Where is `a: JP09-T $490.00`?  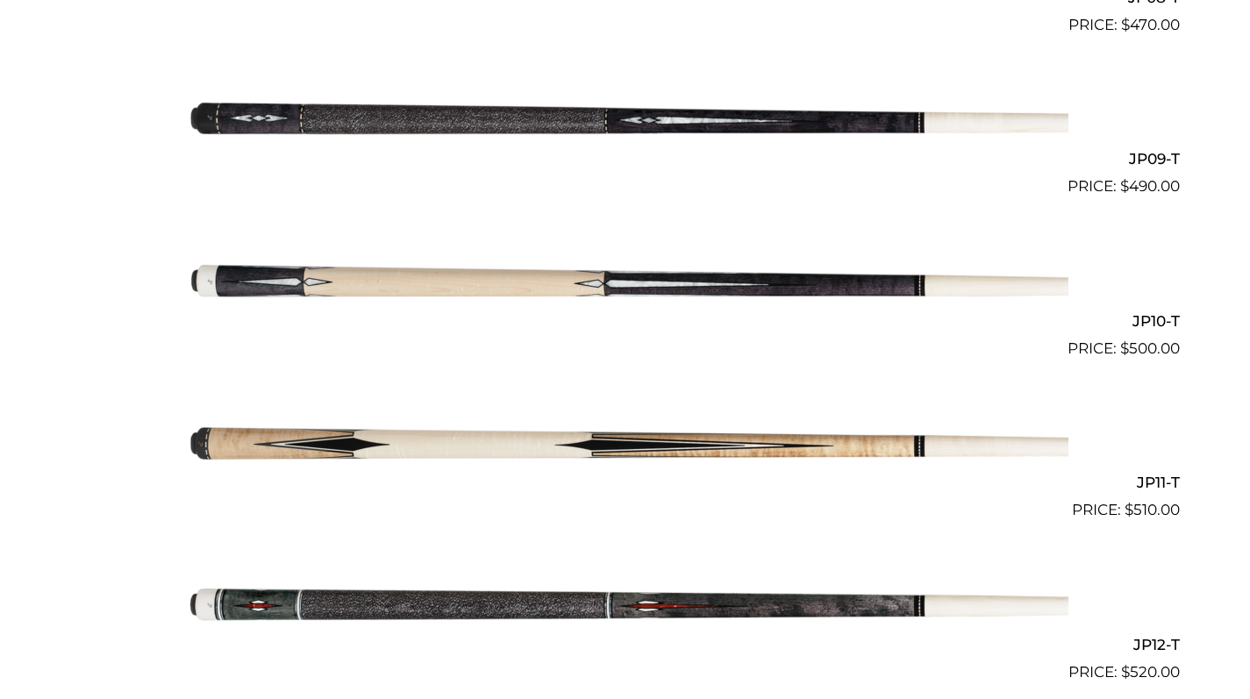 a: JP09-T $490.00 is located at coordinates (625, 121).